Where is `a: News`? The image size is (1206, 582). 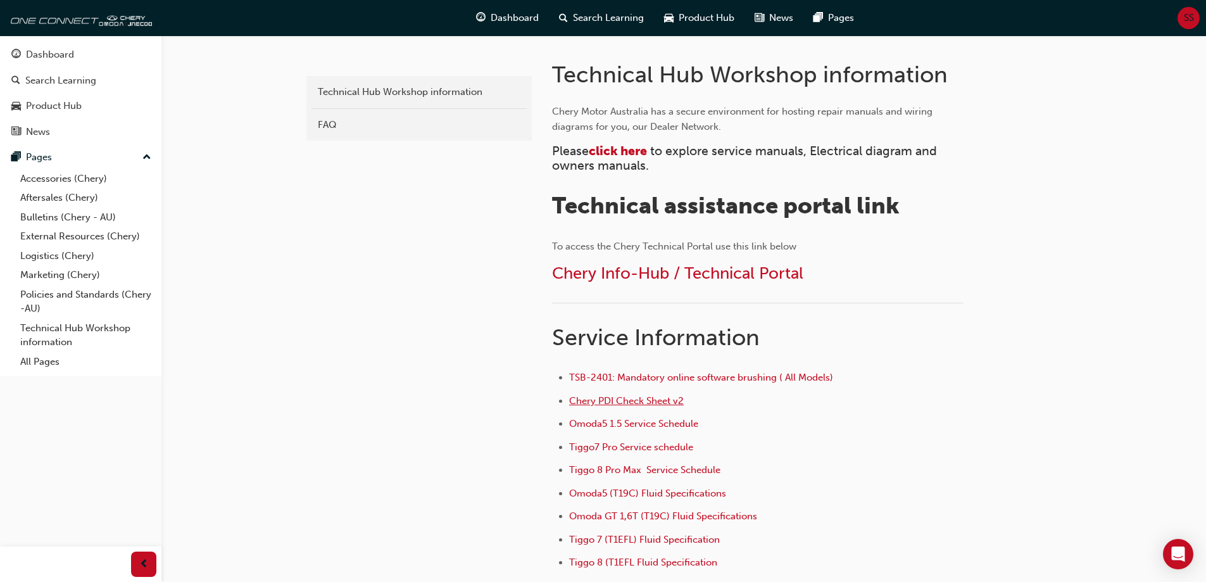
a: News is located at coordinates (80, 132).